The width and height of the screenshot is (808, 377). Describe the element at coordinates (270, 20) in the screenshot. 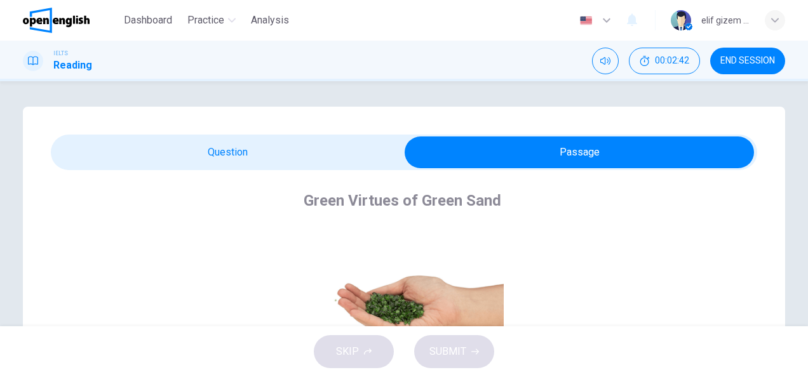

I see `button: Analysis` at that location.